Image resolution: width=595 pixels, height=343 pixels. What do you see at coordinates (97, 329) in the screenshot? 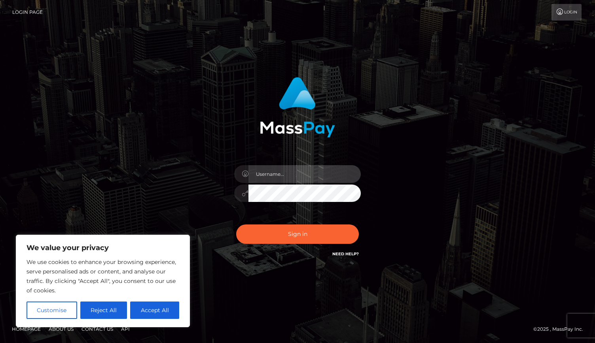
I see `a: Contact Us` at bounding box center [97, 329].